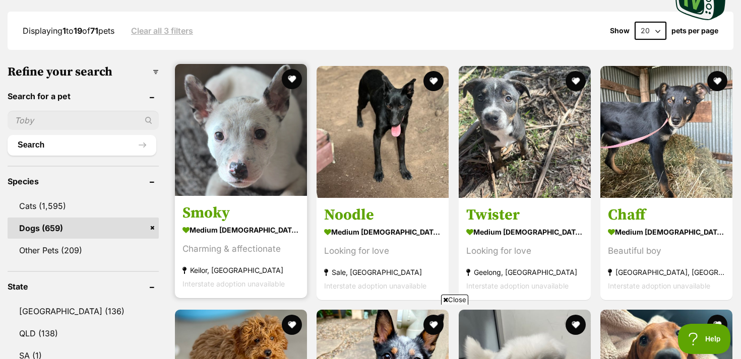 The height and width of the screenshot is (359, 741). Describe the element at coordinates (162, 31) in the screenshot. I see `a: Clear all 3 filters` at that location.